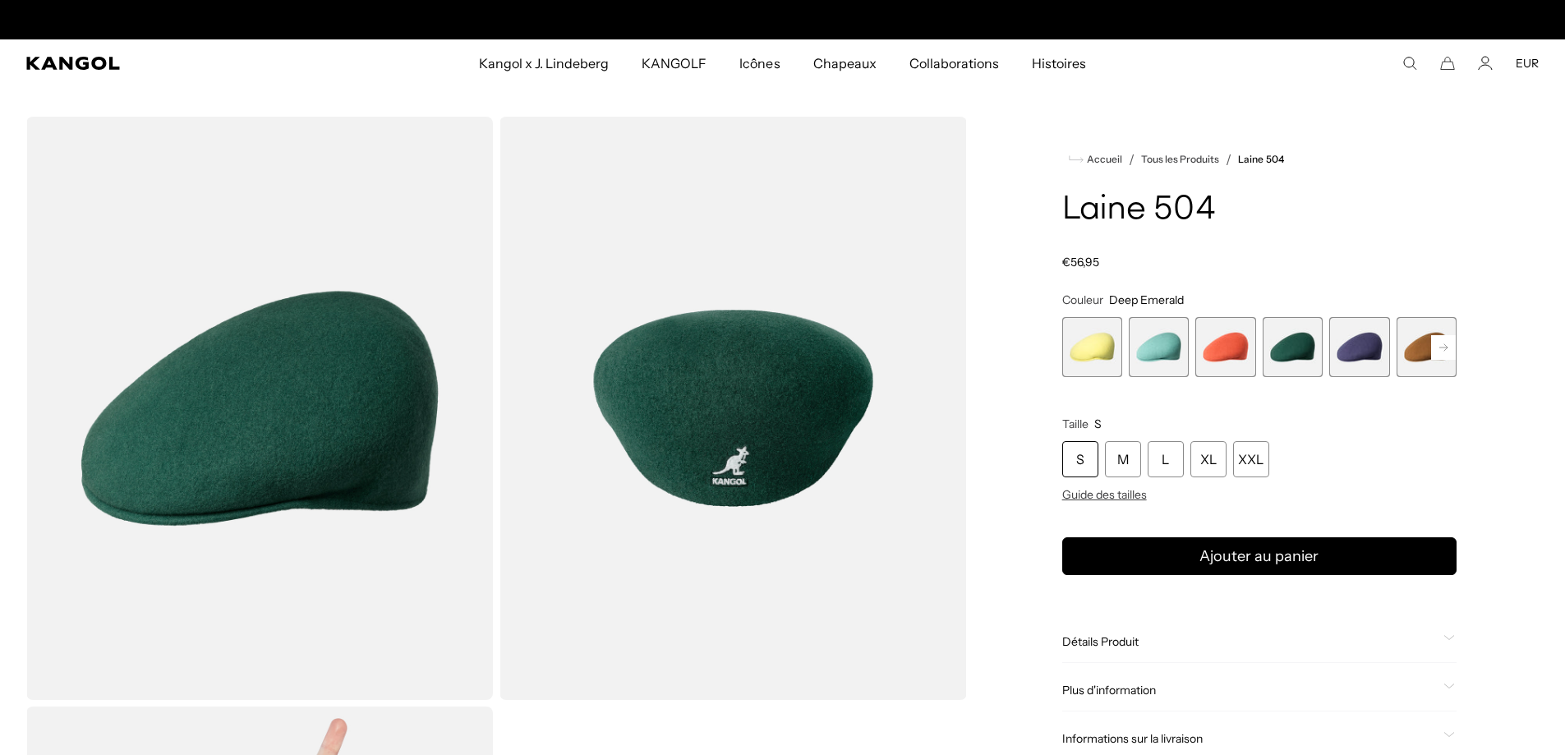 This screenshot has width=1565, height=755. What do you see at coordinates (1447, 63) in the screenshot?
I see `button: Panier` at bounding box center [1447, 63].